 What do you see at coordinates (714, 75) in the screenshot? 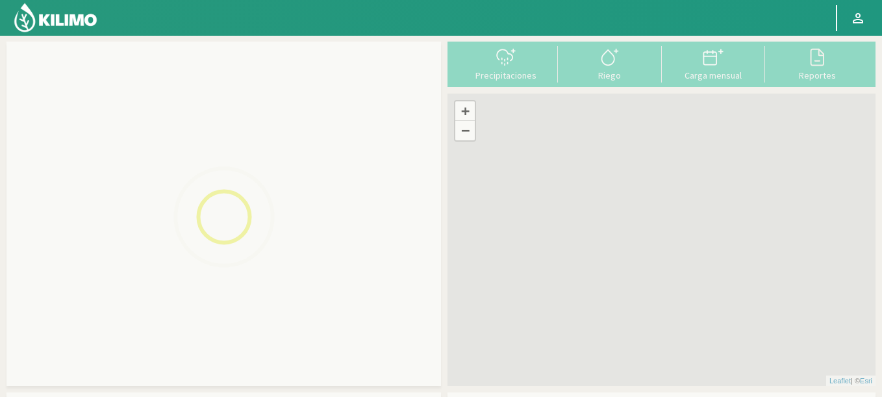
I see `div: Carga mensual` at bounding box center [714, 75].